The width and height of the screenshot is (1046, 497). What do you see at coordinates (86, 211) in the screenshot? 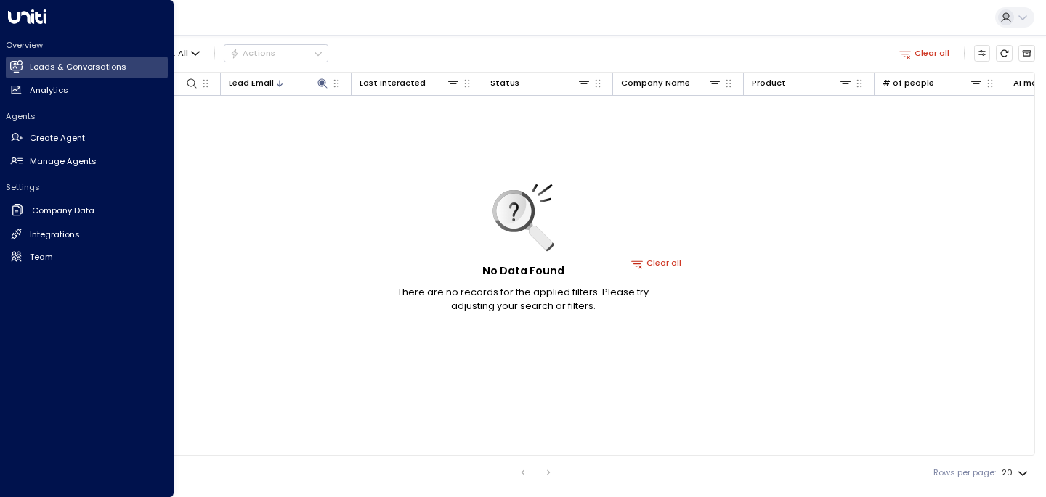
I see `a: Company Data` at bounding box center [86, 211].